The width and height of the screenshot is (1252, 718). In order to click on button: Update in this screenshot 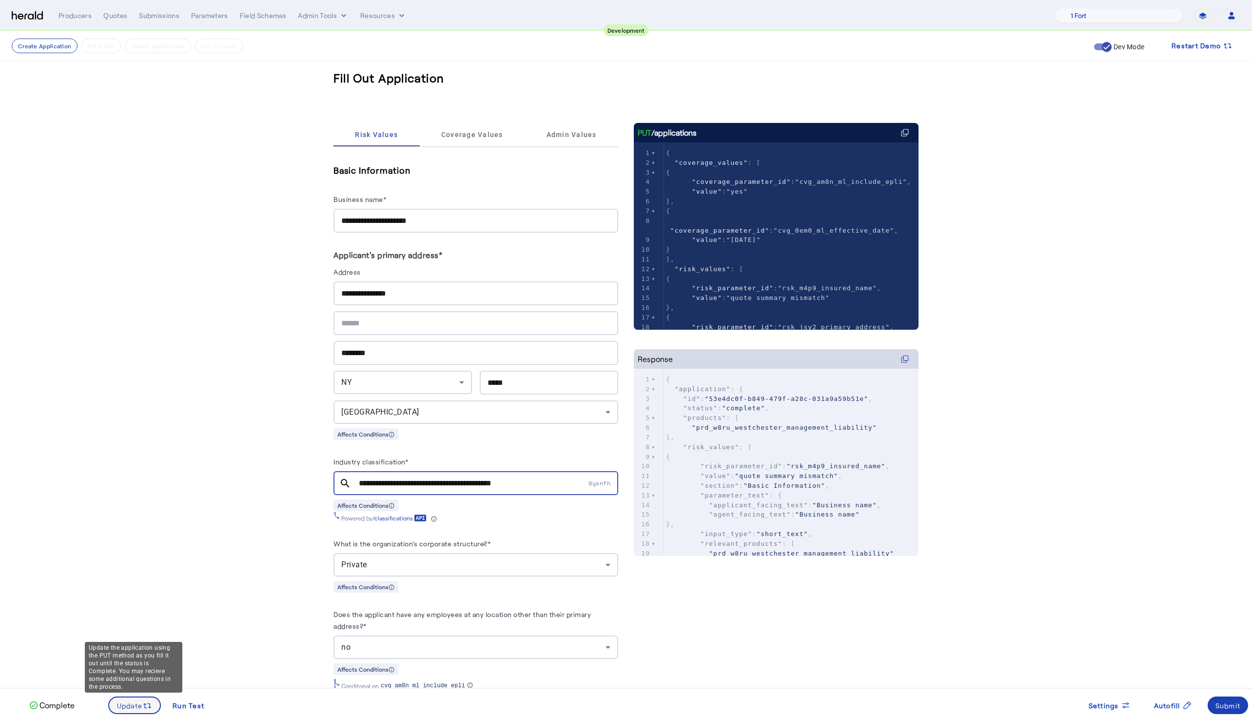, I will do `click(135, 705)`.